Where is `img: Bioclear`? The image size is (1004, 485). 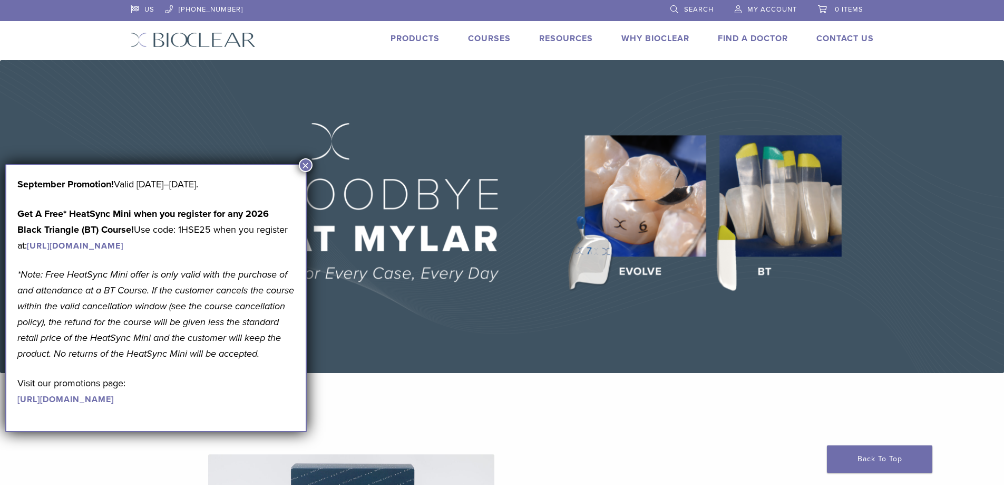
img: Bioclear is located at coordinates (193, 40).